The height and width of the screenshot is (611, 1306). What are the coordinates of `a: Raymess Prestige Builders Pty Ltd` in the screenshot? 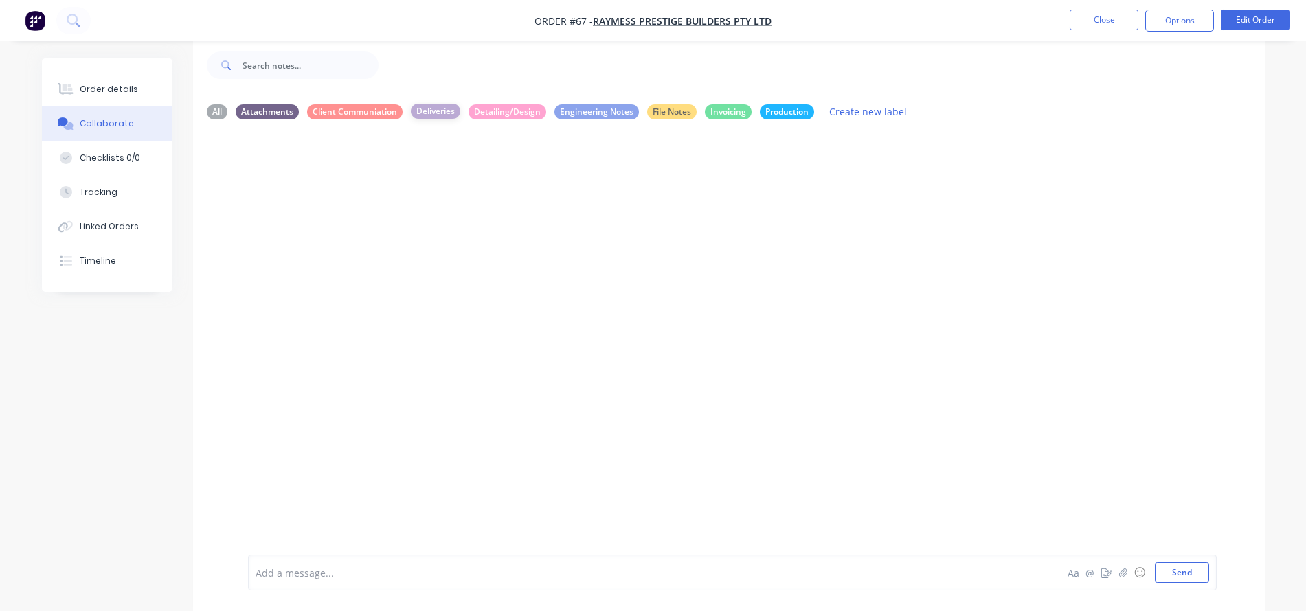 It's located at (682, 21).